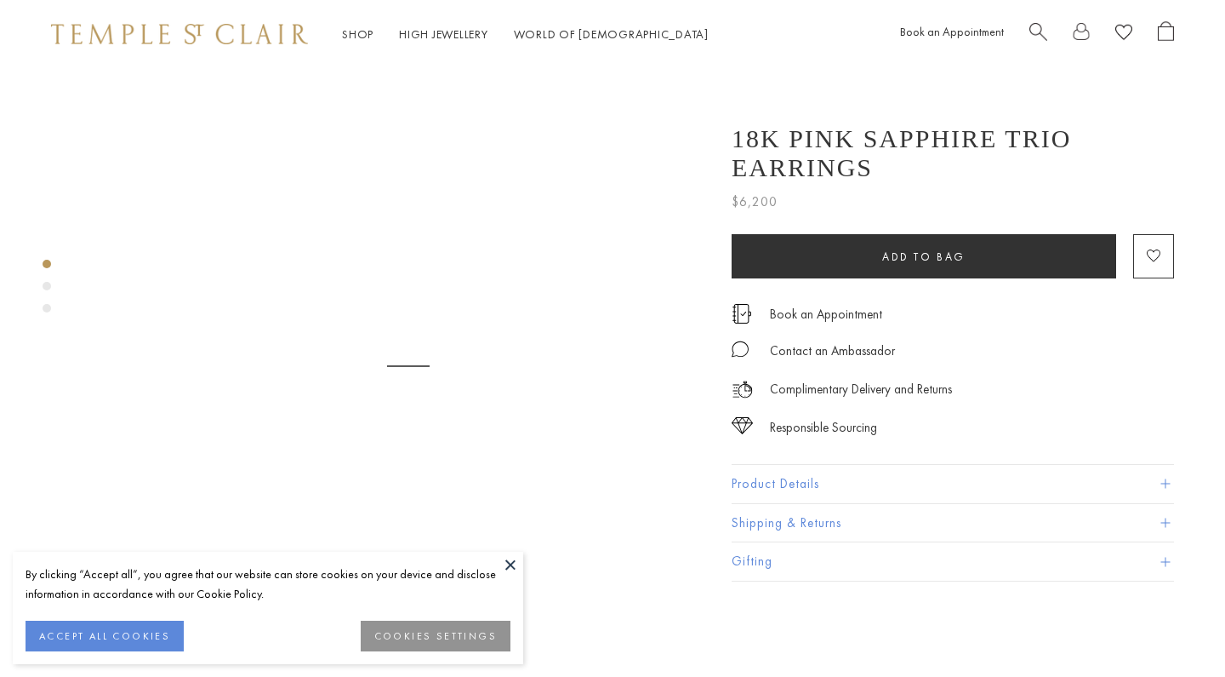  Describe the element at coordinates (1166, 34) in the screenshot. I see `a: Open Shopping Bag` at that location.